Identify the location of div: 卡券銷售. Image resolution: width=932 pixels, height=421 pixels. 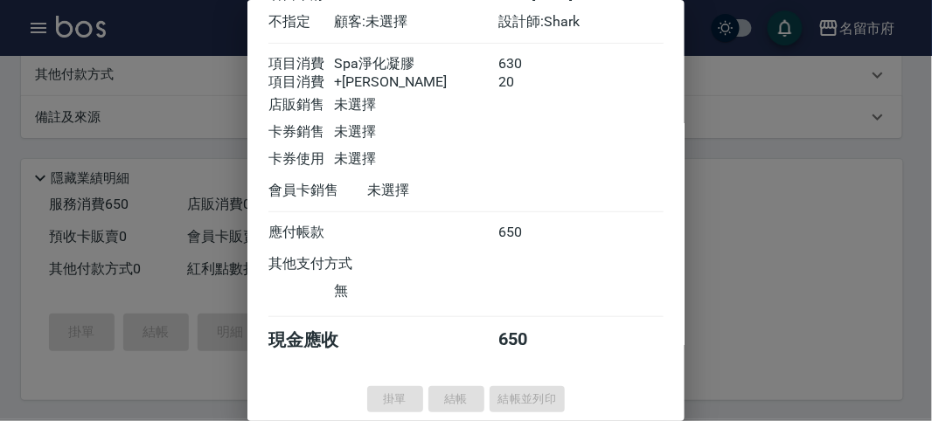
(301, 132).